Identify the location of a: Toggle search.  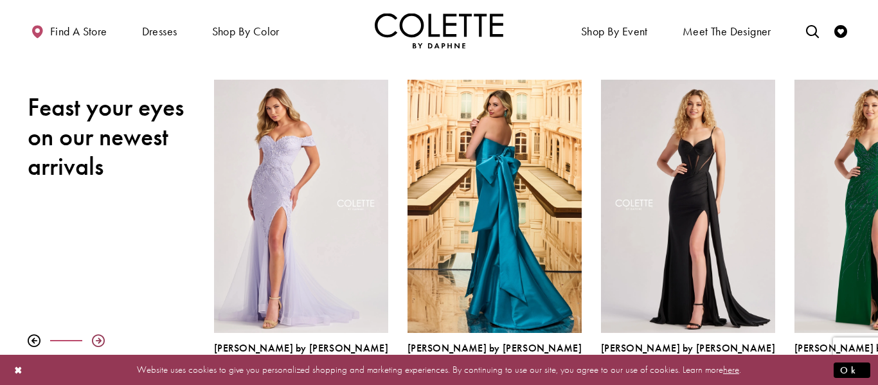
(812, 30).